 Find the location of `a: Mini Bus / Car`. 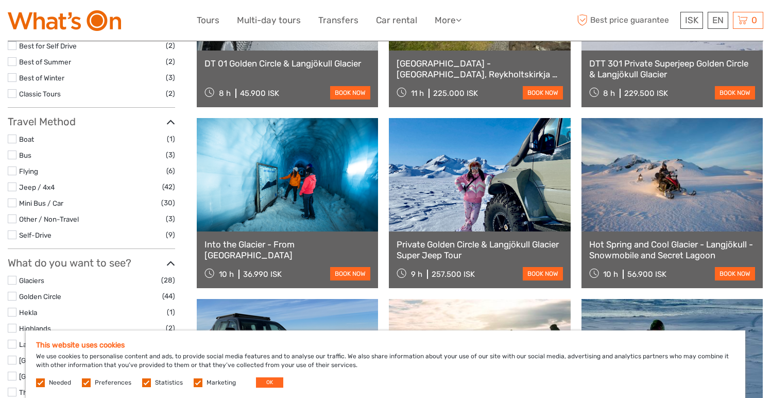

a: Mini Bus / Car is located at coordinates (41, 203).